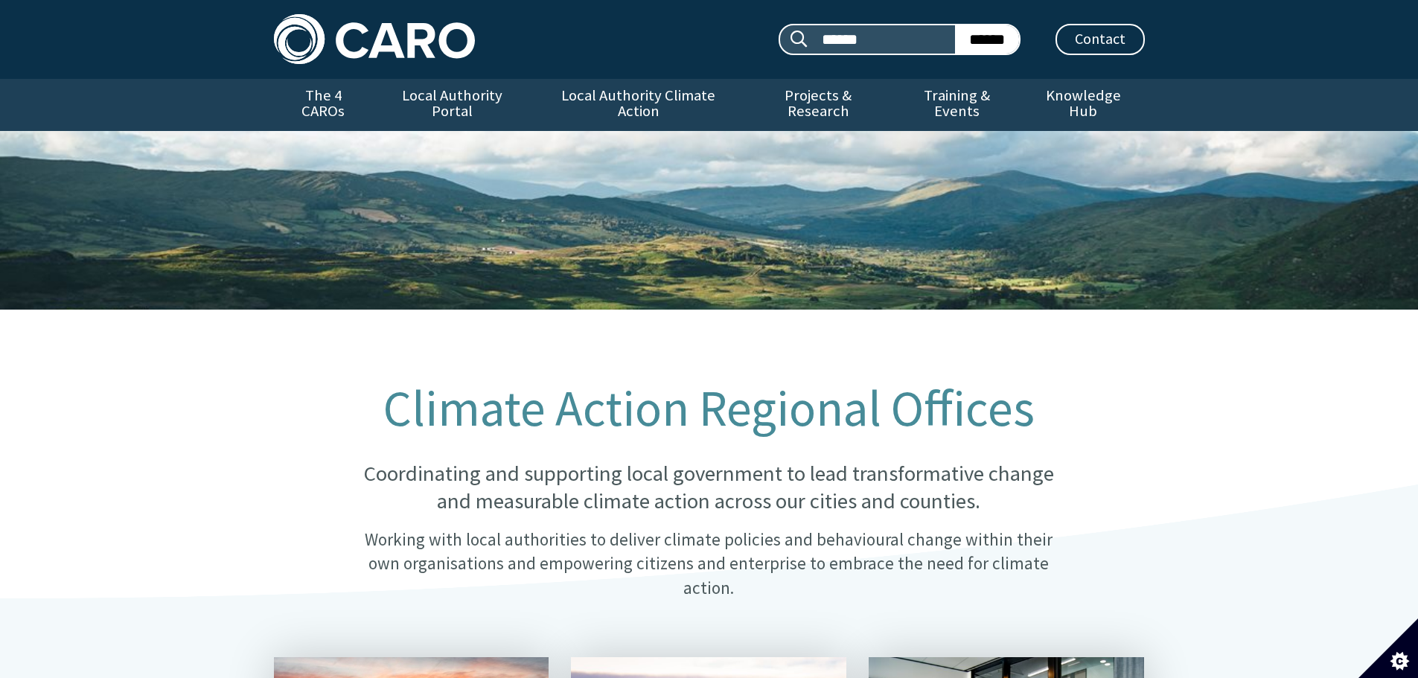 The width and height of the screenshot is (1418, 678). Describe the element at coordinates (1083, 105) in the screenshot. I see `a: Knowledge Hub` at that location.